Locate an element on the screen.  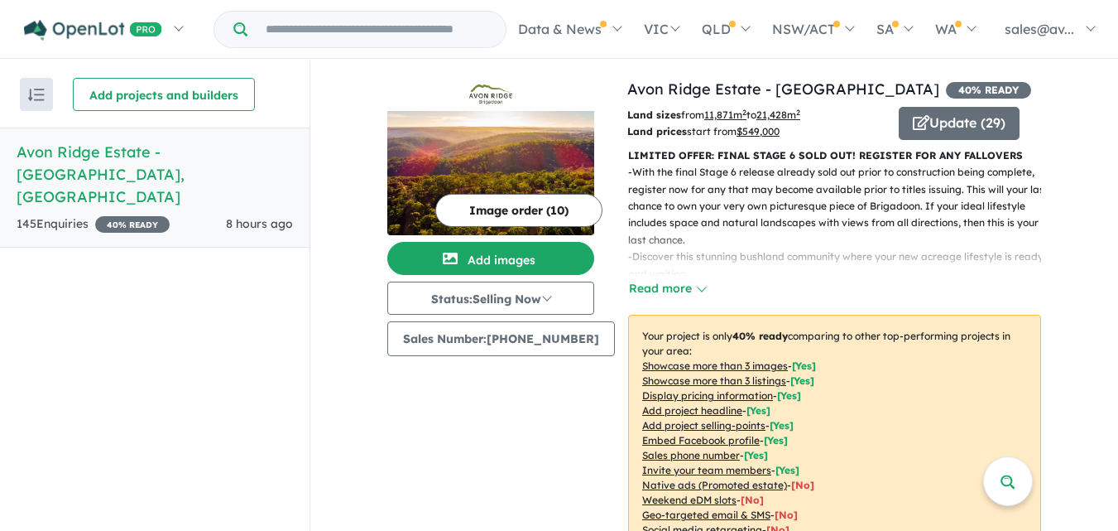
button: Add projects and builders is located at coordinates (164, 94).